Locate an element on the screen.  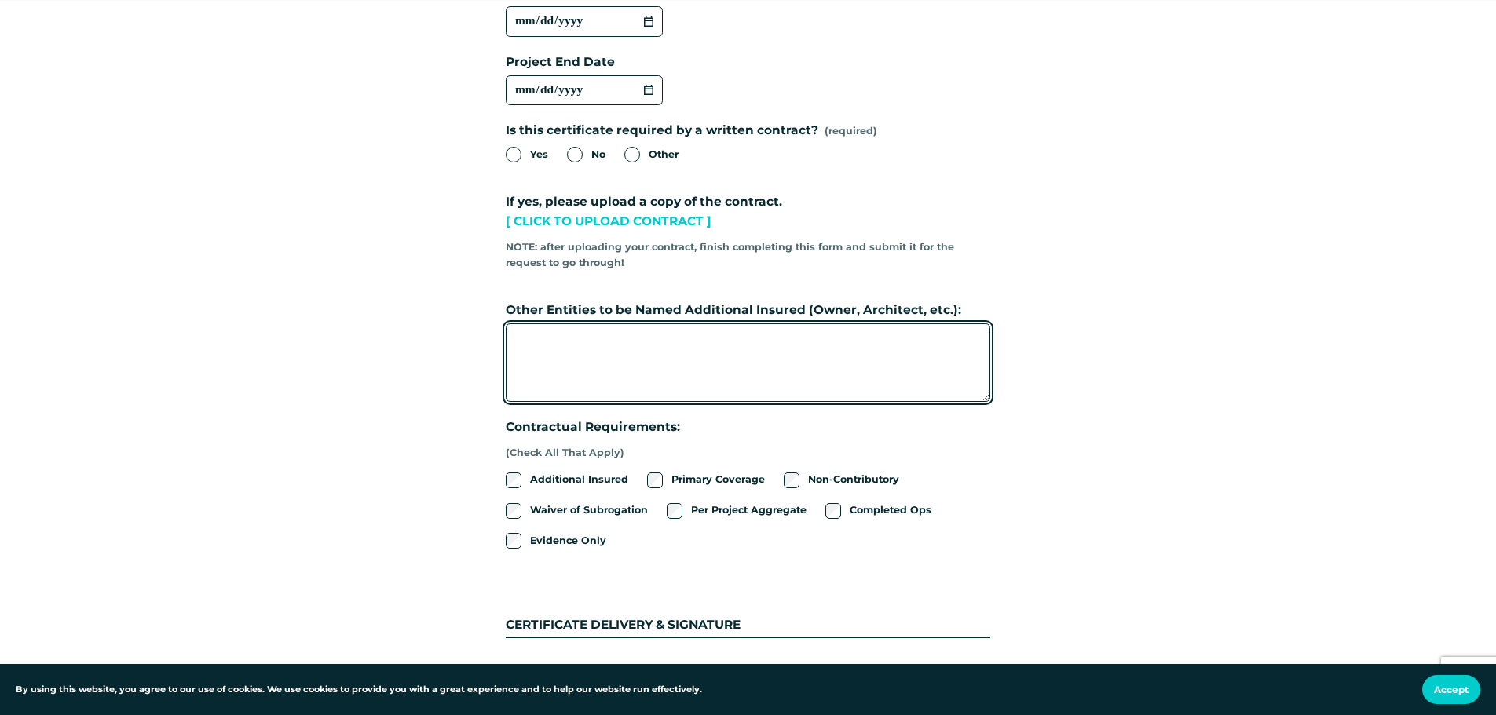
p: By using this website, you agree to our use of cookies. We use cookies to provide you with a grea... is located at coordinates (359, 690).